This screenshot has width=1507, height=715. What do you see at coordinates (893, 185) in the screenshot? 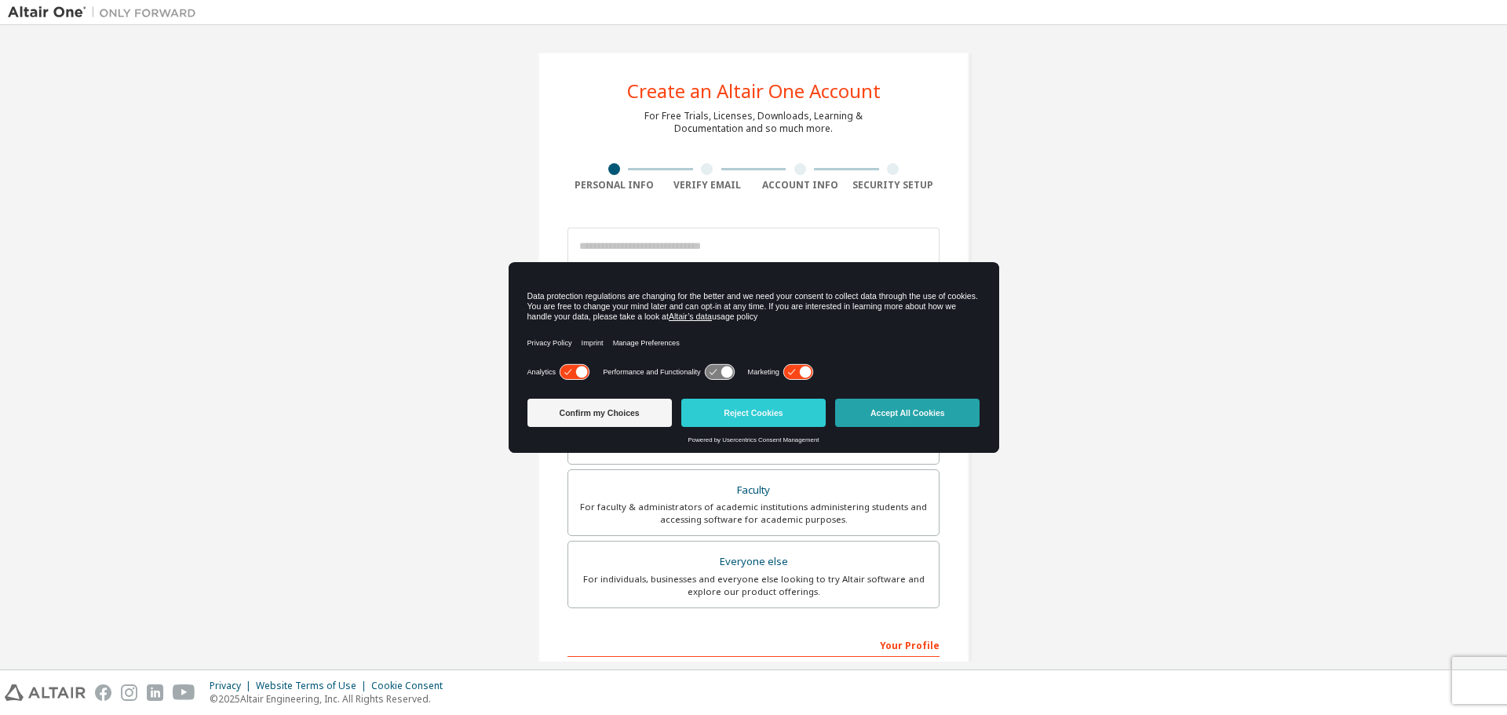
I see `div: Security Setup` at bounding box center [893, 185].